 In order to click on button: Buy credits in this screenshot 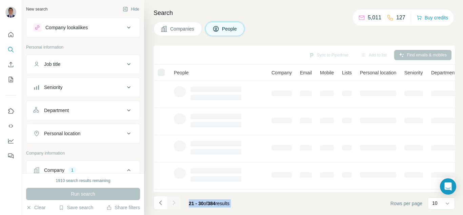, I will do `click(432, 18)`.